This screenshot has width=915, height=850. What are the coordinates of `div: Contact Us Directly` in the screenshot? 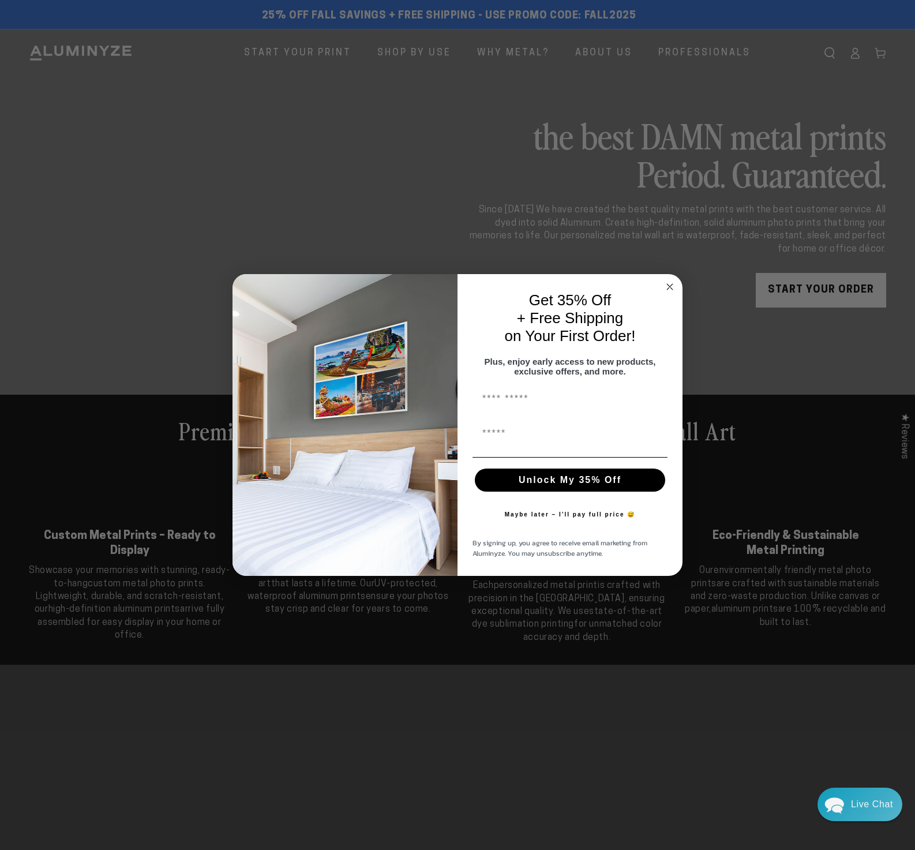 It's located at (872, 805).